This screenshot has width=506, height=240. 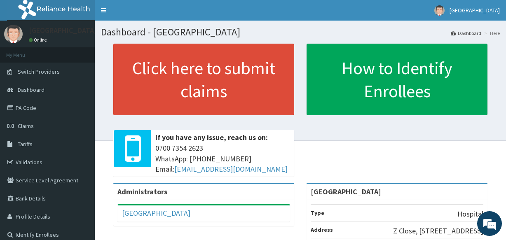 I want to click on a: How to Identify Enrollees, so click(x=397, y=80).